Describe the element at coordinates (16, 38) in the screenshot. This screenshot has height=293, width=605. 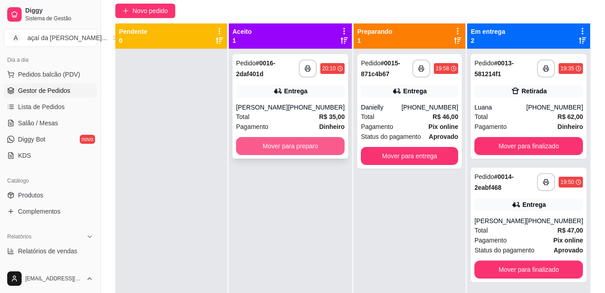
I see `span: A` at that location.